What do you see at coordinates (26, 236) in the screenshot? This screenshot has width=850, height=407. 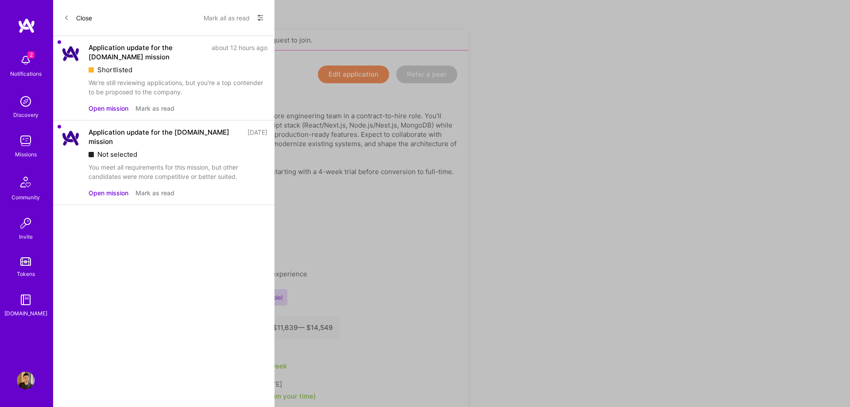 I see `div: Invite` at bounding box center [26, 236].